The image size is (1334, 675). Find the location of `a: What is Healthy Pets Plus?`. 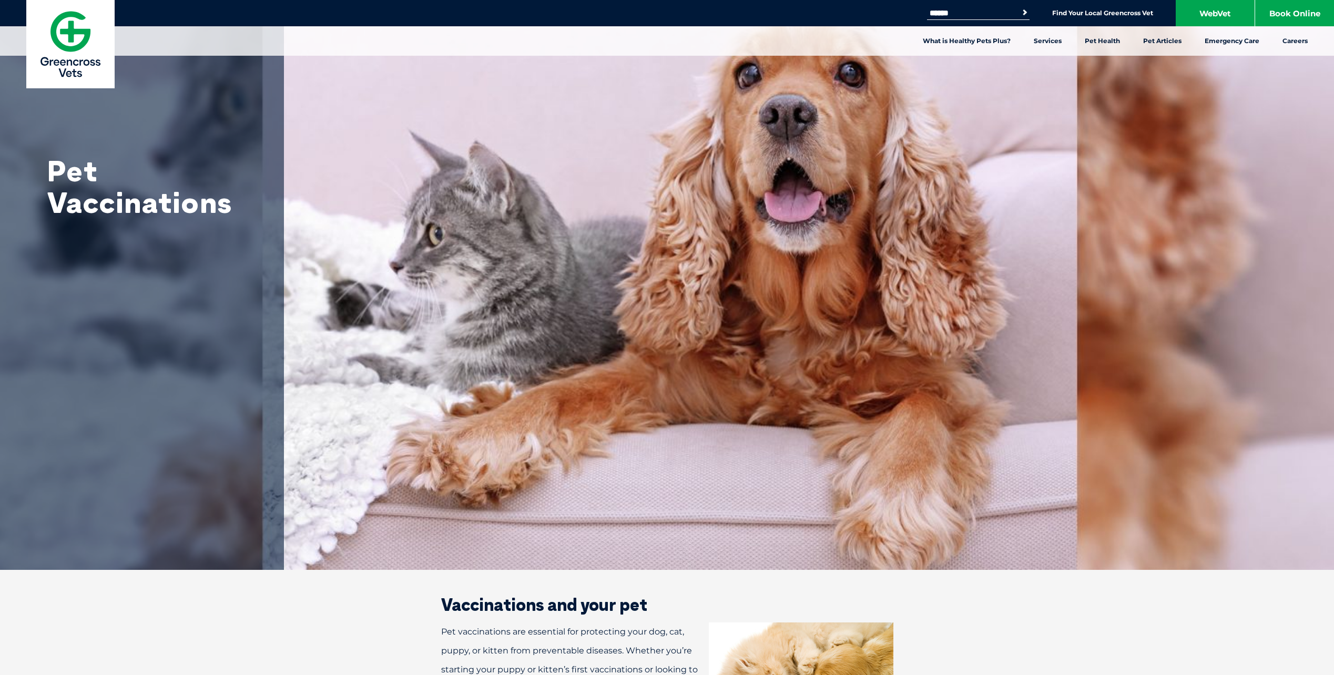

a: What is Healthy Pets Plus? is located at coordinates (966, 41).